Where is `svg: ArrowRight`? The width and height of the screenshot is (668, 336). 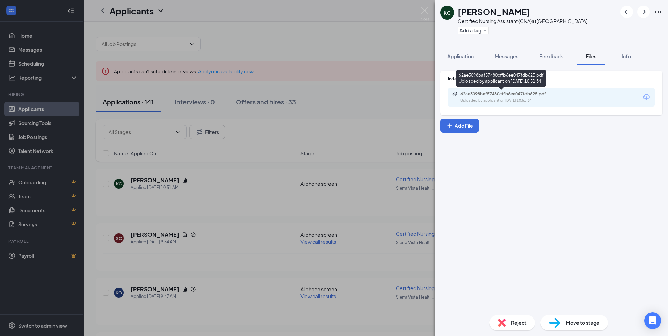
svg: ArrowRight is located at coordinates (643, 12).